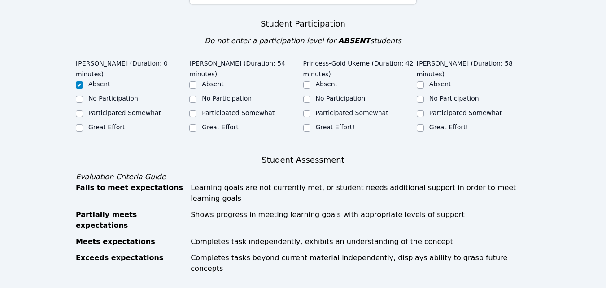  Describe the element at coordinates (354, 40) in the screenshot. I see `span: ABSENT` at that location.